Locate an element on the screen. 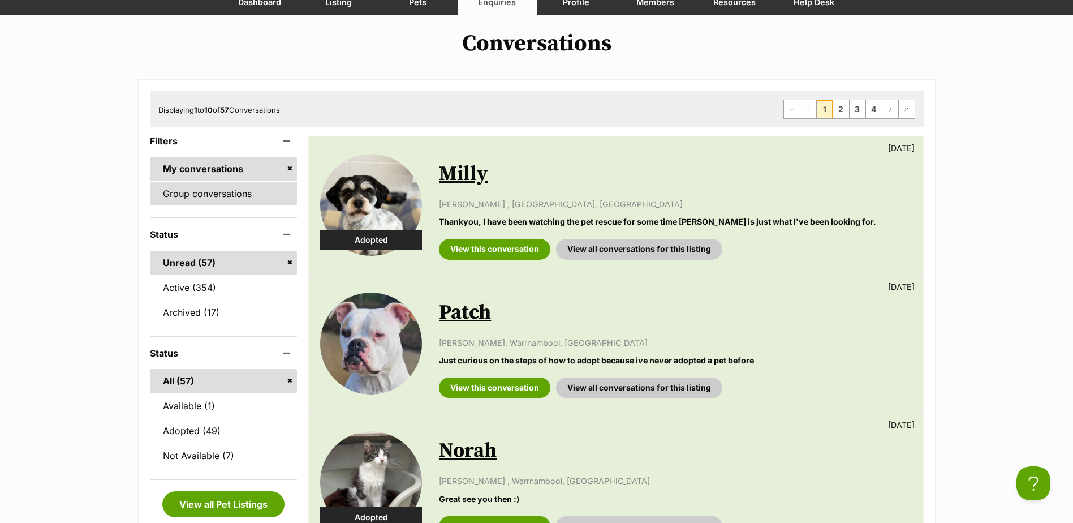 Image resolution: width=1073 pixels, height=523 pixels. a: Norah is located at coordinates (468, 450).